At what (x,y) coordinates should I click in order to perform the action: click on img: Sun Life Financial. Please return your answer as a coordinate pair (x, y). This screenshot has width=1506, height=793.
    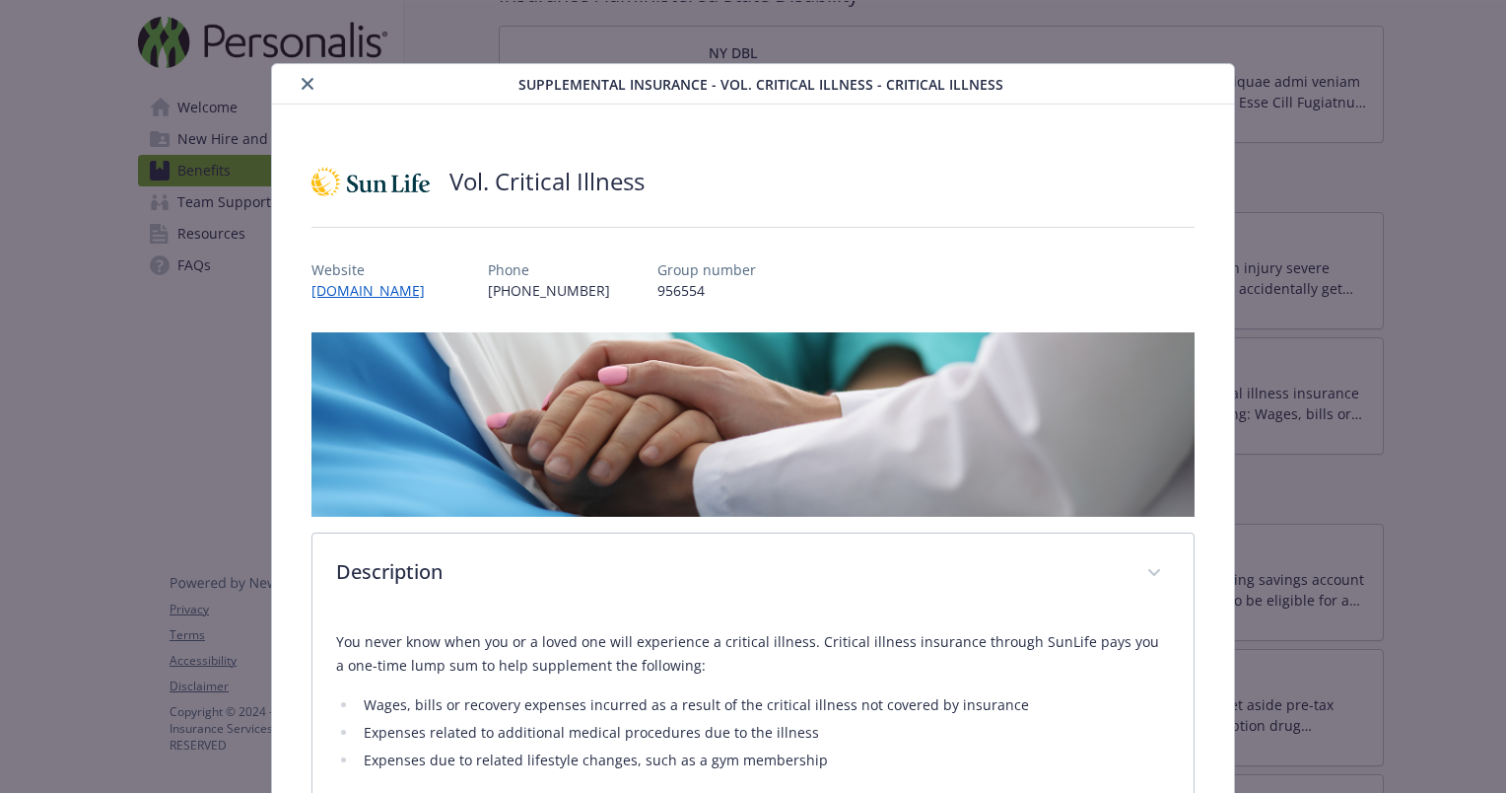
    Looking at the image, I should click on (371, 181).